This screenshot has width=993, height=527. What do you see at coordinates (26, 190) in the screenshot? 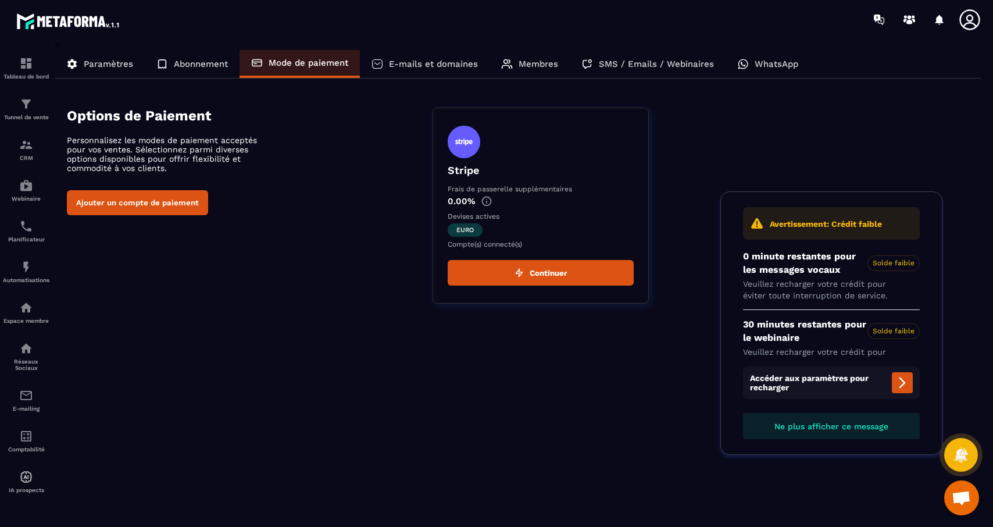
I see `a: automationsautomationsWebinaire` at bounding box center [26, 190].